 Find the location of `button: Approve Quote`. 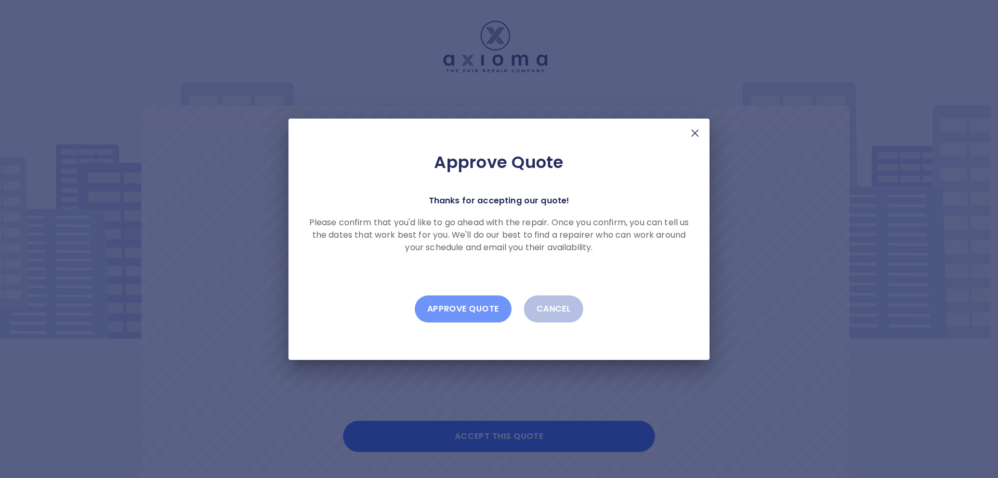

button: Approve Quote is located at coordinates (463, 309).